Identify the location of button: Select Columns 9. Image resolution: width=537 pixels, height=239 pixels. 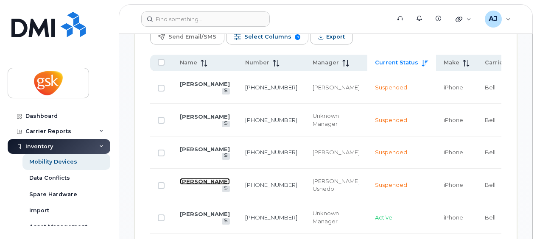
(267, 37).